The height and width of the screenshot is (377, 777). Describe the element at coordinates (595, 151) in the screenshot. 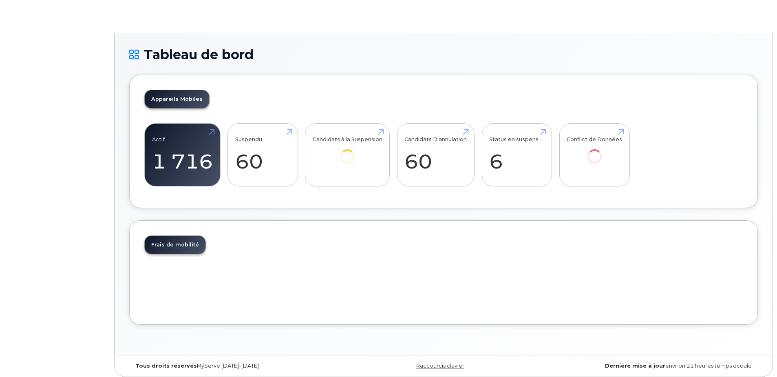

I see `a: Conflict de Données` at that location.